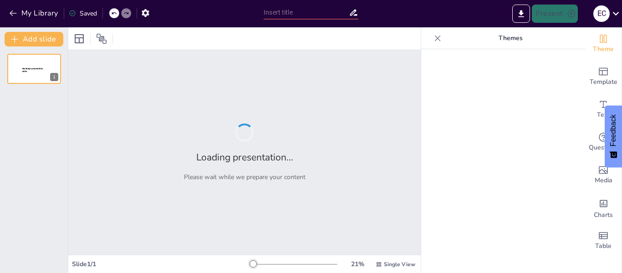  I want to click on p: Themes, so click(510, 38).